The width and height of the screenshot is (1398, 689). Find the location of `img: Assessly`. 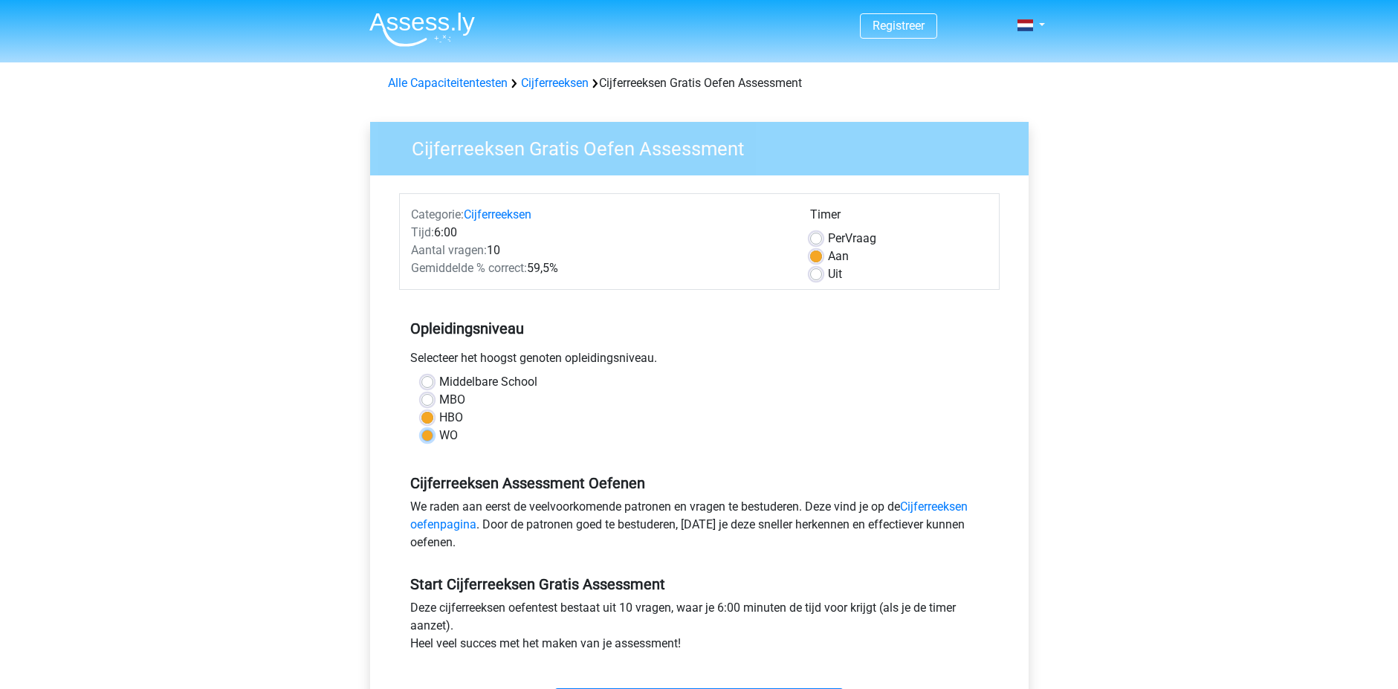

img: Assessly is located at coordinates (422, 29).